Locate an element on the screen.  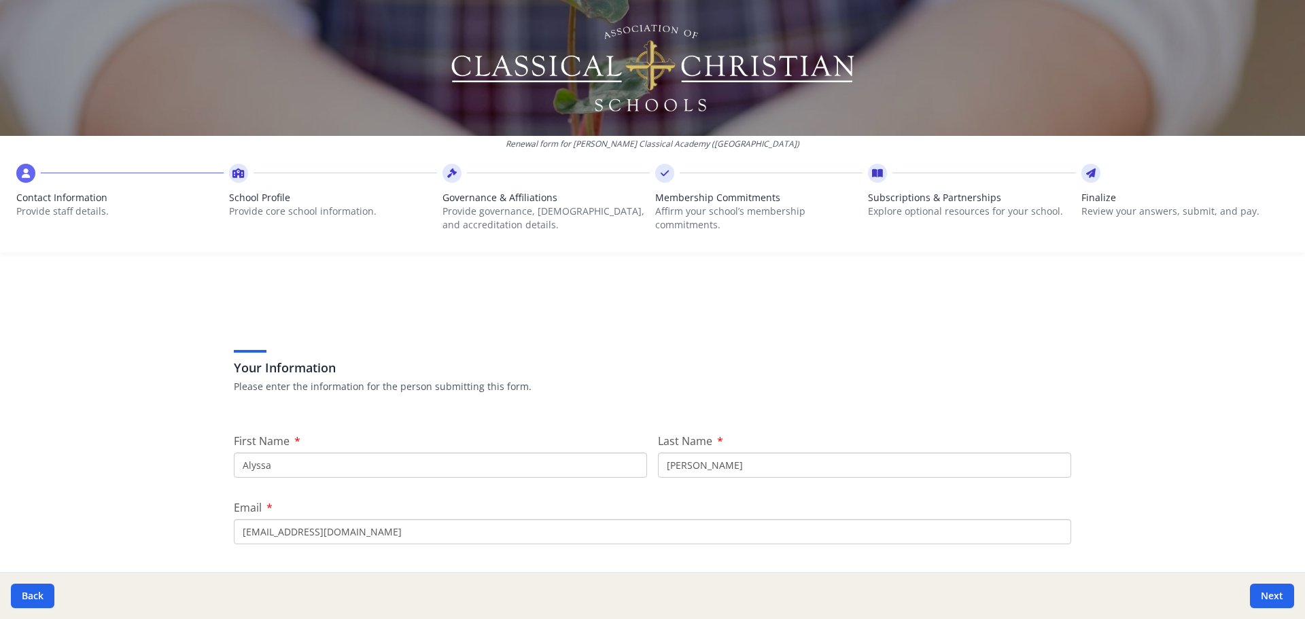
p: Please enter the information for the person submitting this form. is located at coordinates (653, 387).